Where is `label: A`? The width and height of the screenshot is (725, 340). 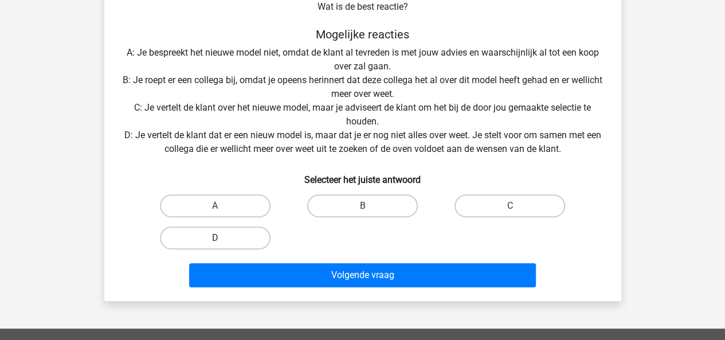 label: A is located at coordinates (215, 206).